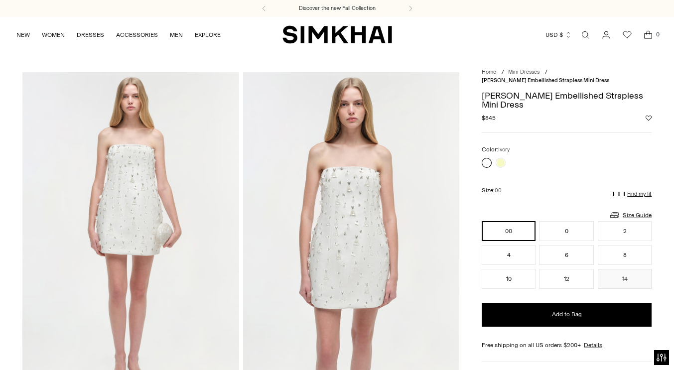 This screenshot has height=370, width=674. Describe the element at coordinates (337, 8) in the screenshot. I see `h3: Discover the new Fall Collection` at that location.